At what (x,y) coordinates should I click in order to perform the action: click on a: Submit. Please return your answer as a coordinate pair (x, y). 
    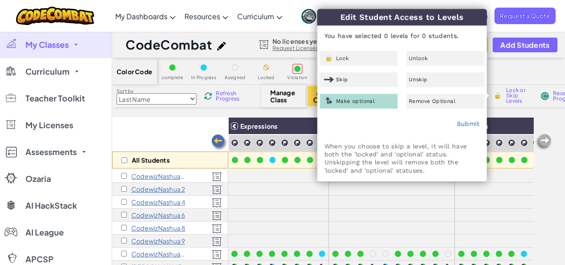
    Looking at the image, I should click on (468, 124).